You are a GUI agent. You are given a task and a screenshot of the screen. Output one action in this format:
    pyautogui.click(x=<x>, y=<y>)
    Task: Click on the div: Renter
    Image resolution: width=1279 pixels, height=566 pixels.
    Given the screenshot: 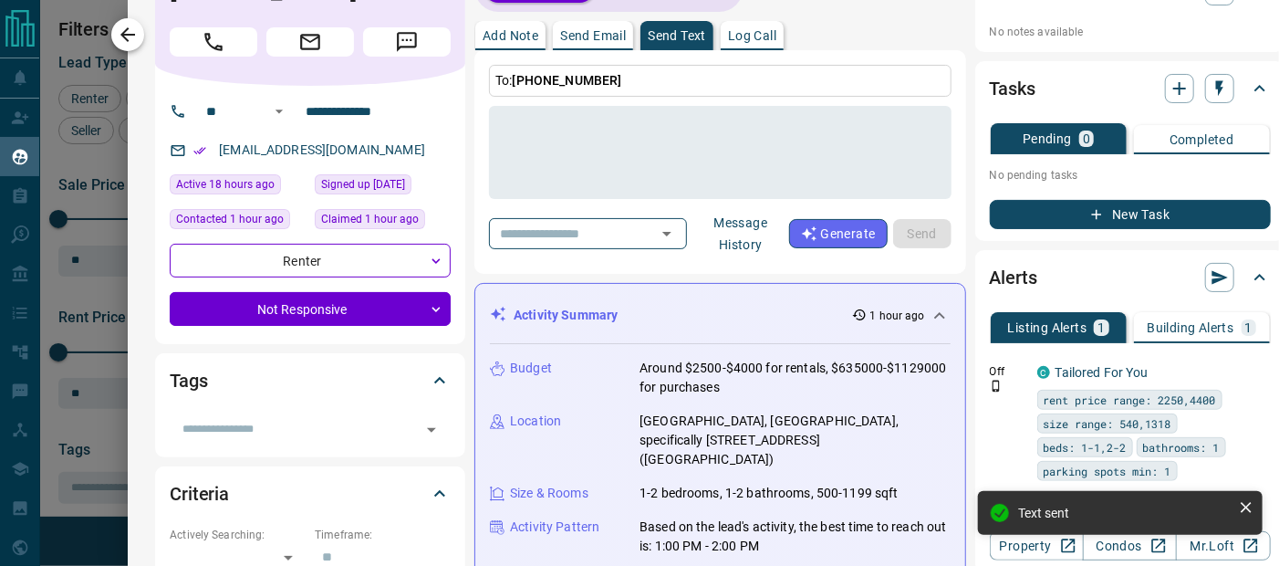 What is the action you would take?
    pyautogui.click(x=310, y=260)
    